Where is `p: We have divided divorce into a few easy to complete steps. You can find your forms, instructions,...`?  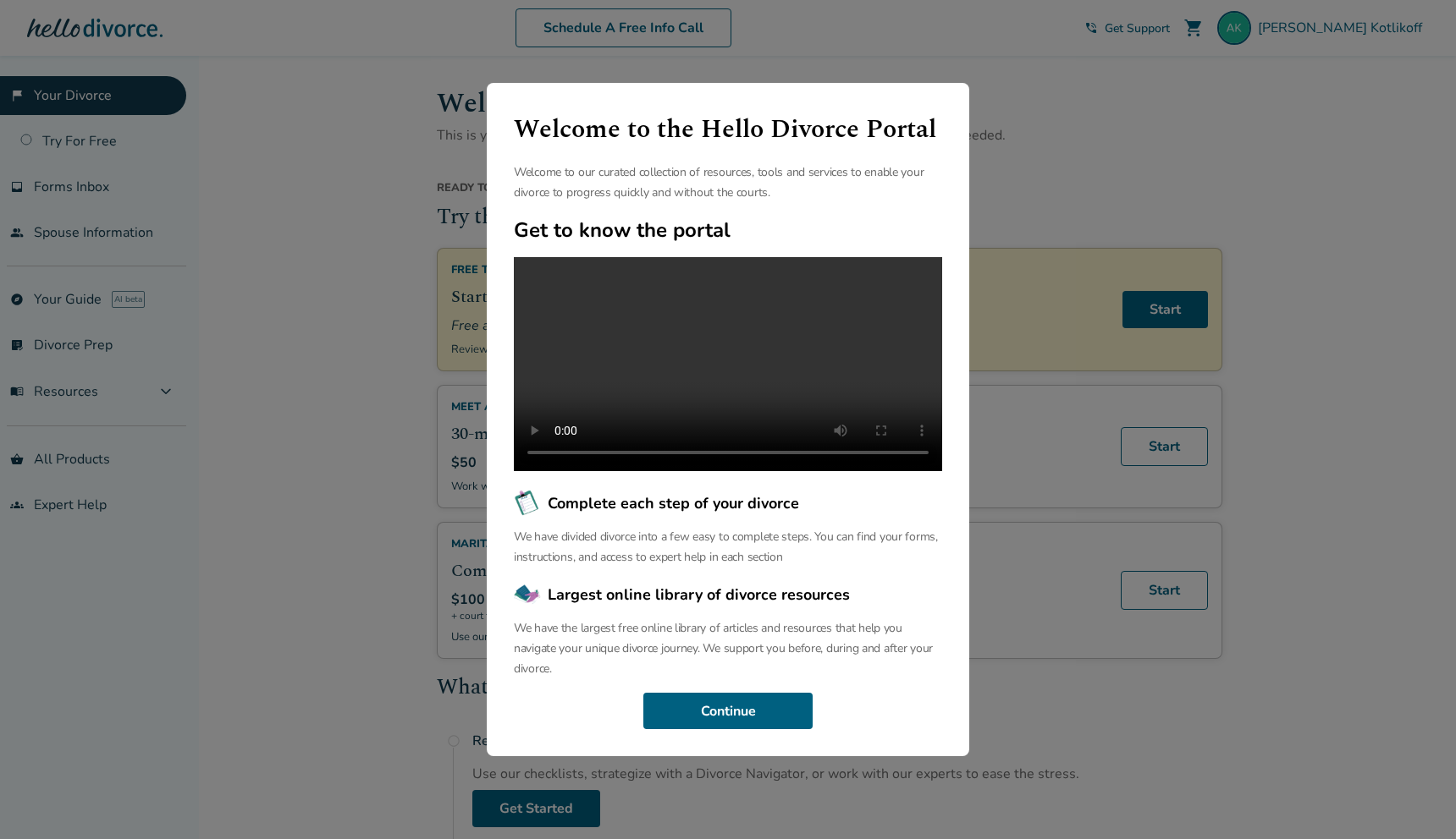
p: We have divided divorce into a few easy to complete steps. You can find your forms, instructions,... is located at coordinates (728, 547).